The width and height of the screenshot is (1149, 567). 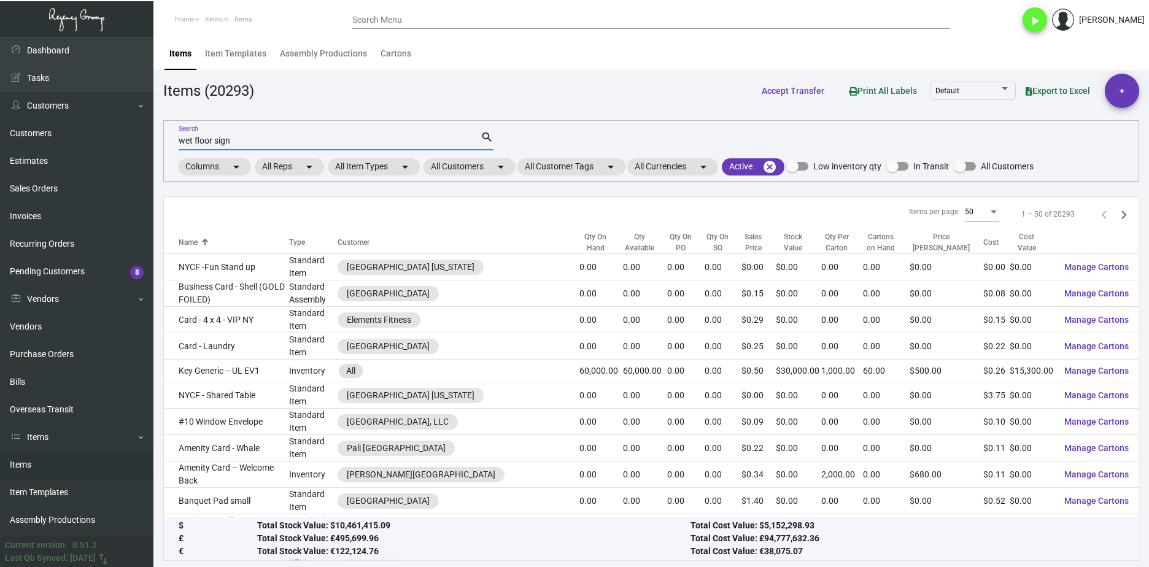 I want to click on div: Qty On SO, so click(x=718, y=243).